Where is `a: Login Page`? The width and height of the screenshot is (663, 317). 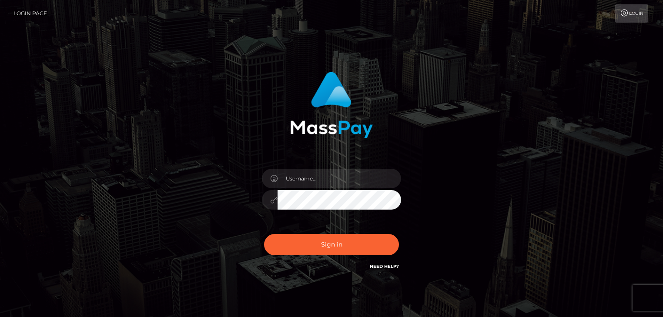
a: Login Page is located at coordinates (30, 13).